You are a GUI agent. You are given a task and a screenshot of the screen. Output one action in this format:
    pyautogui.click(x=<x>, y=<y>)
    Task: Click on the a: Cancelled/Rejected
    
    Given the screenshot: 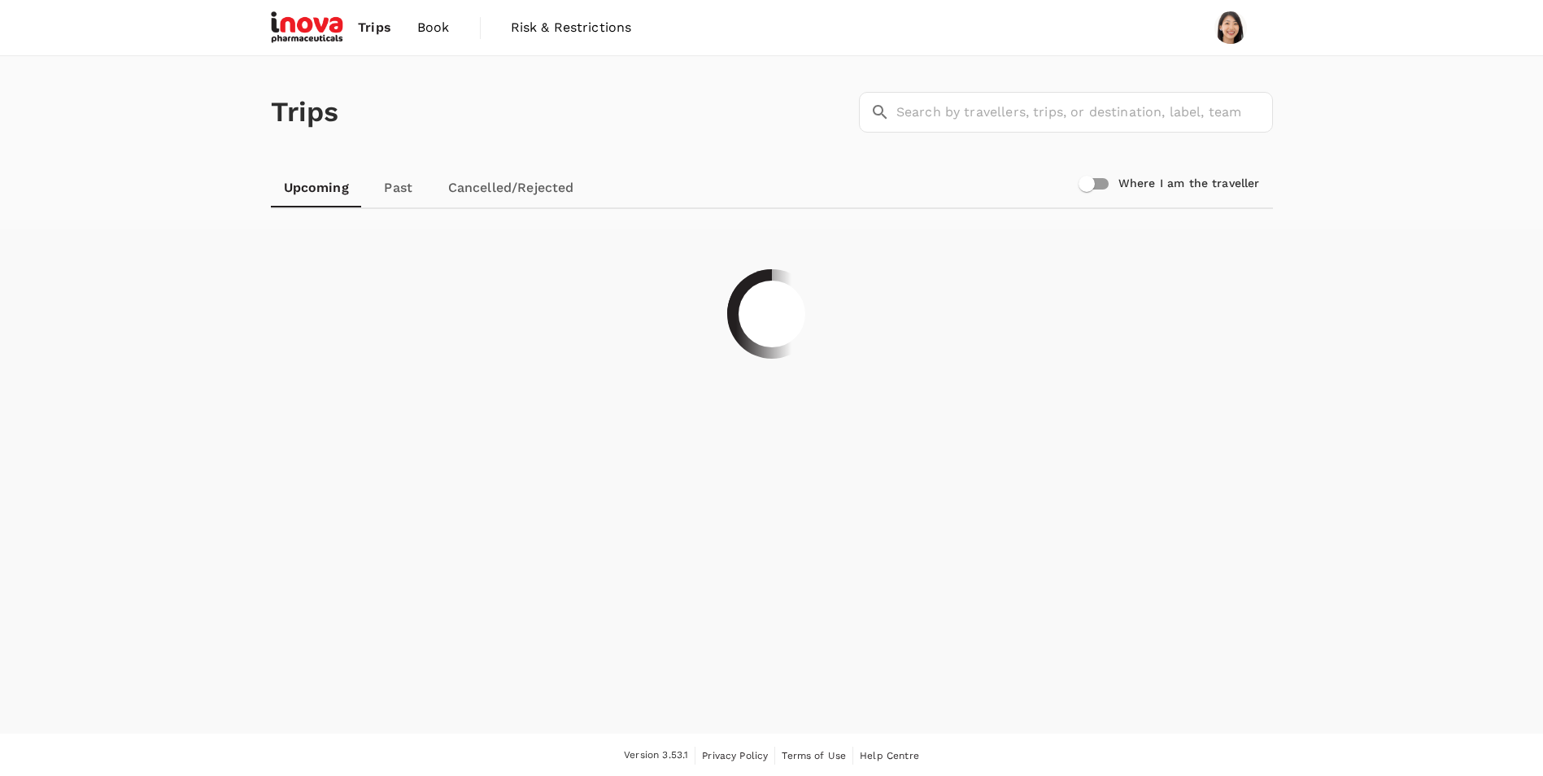 What is the action you would take?
    pyautogui.click(x=511, y=188)
    